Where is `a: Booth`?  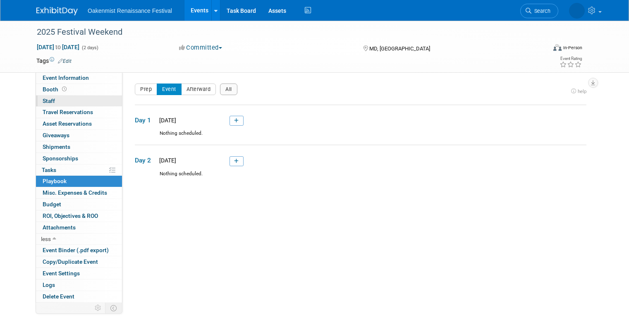 a: Booth is located at coordinates (79, 89).